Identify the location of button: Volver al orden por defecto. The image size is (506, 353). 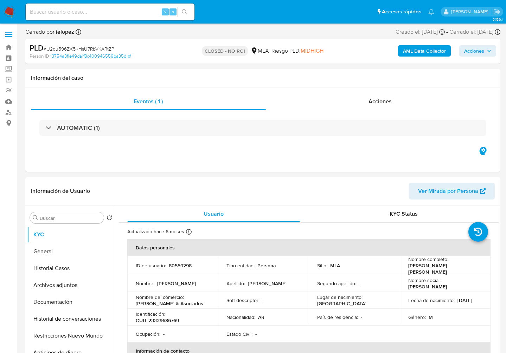
(109, 219).